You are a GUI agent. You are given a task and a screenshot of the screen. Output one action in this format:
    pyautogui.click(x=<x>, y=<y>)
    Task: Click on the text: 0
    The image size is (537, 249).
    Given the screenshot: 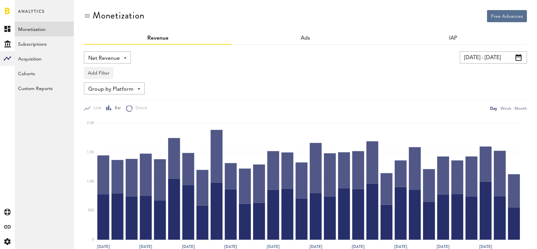 What is the action you would take?
    pyautogui.click(x=93, y=239)
    